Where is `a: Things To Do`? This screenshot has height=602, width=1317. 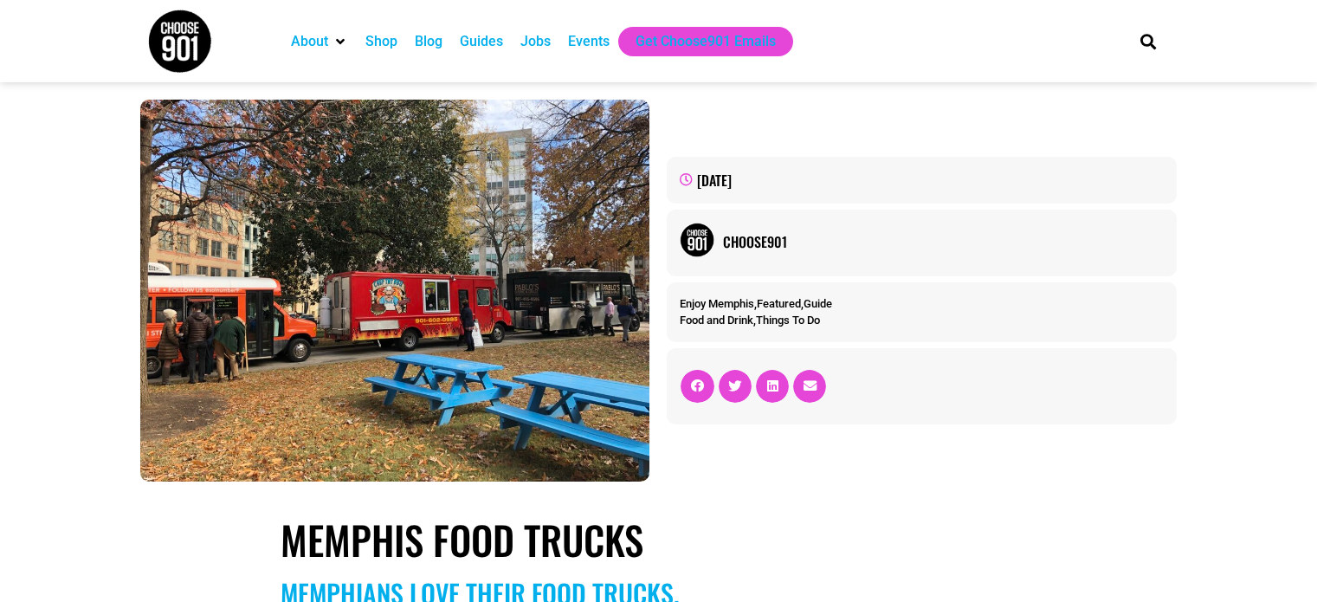 a: Things To Do is located at coordinates (788, 320).